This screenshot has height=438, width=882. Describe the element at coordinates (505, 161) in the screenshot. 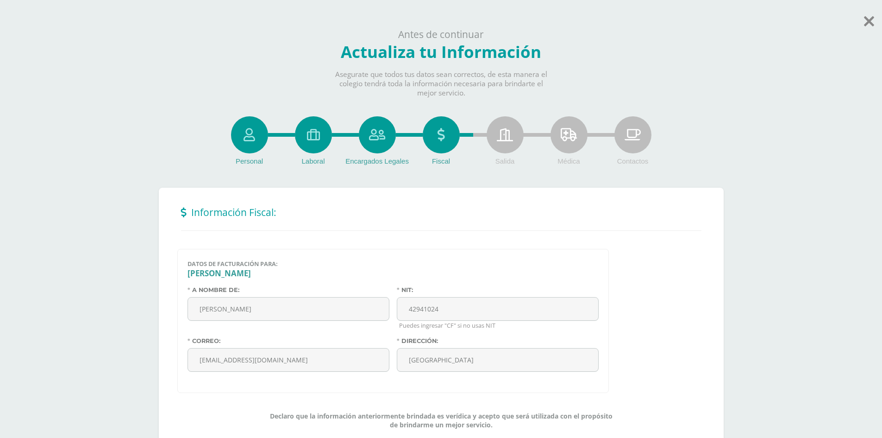

I see `span: Salida` at that location.